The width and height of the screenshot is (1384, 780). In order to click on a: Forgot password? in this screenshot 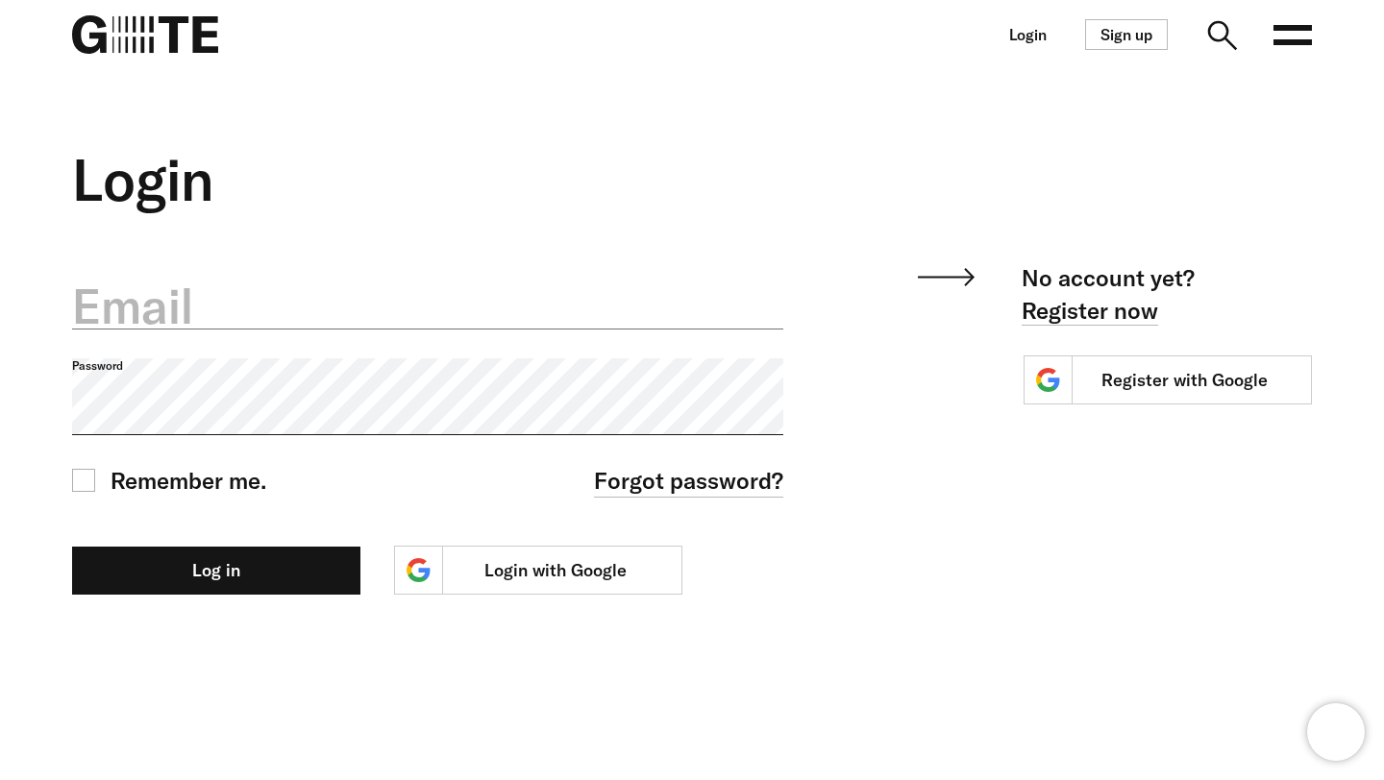, I will do `click(688, 481)`.